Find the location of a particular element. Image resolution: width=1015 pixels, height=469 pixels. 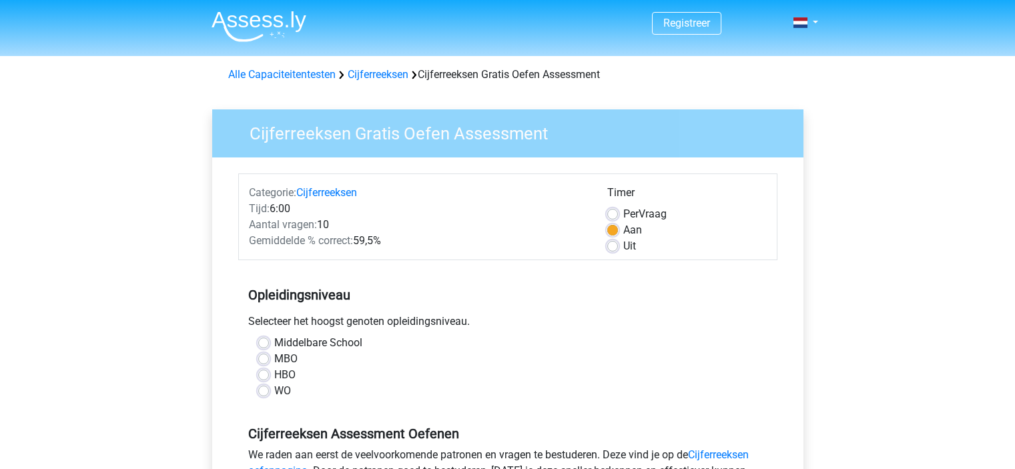

a: Registreer is located at coordinates (687, 23).